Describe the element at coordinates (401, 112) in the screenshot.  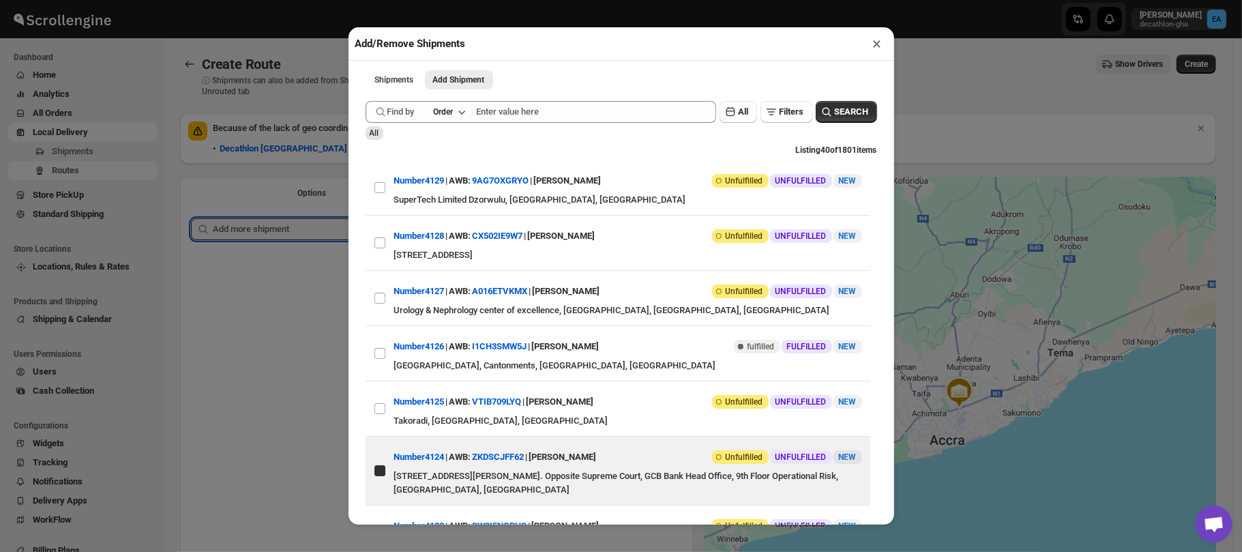
I see `span: Find by` at that location.